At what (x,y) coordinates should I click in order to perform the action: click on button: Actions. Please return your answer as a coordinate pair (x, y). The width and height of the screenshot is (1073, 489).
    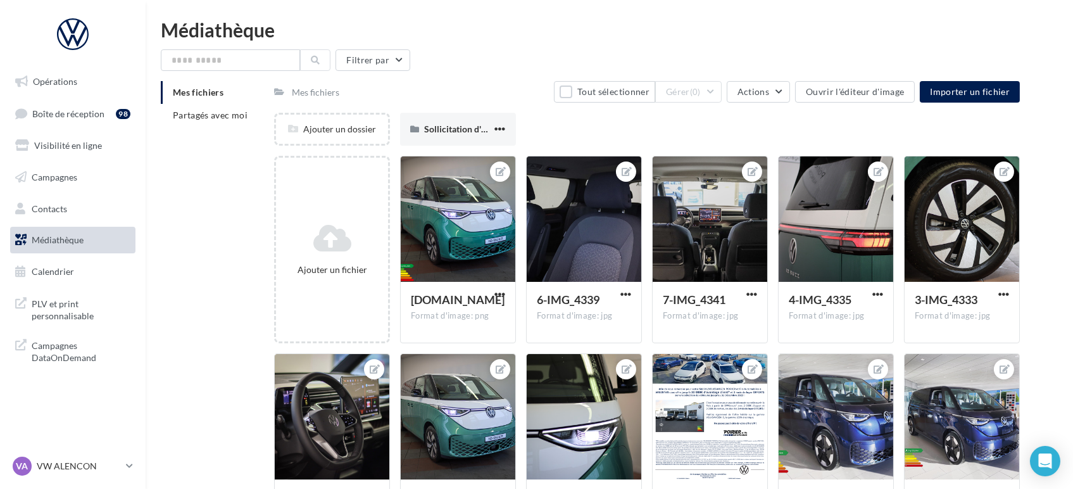
    Looking at the image, I should click on (758, 92).